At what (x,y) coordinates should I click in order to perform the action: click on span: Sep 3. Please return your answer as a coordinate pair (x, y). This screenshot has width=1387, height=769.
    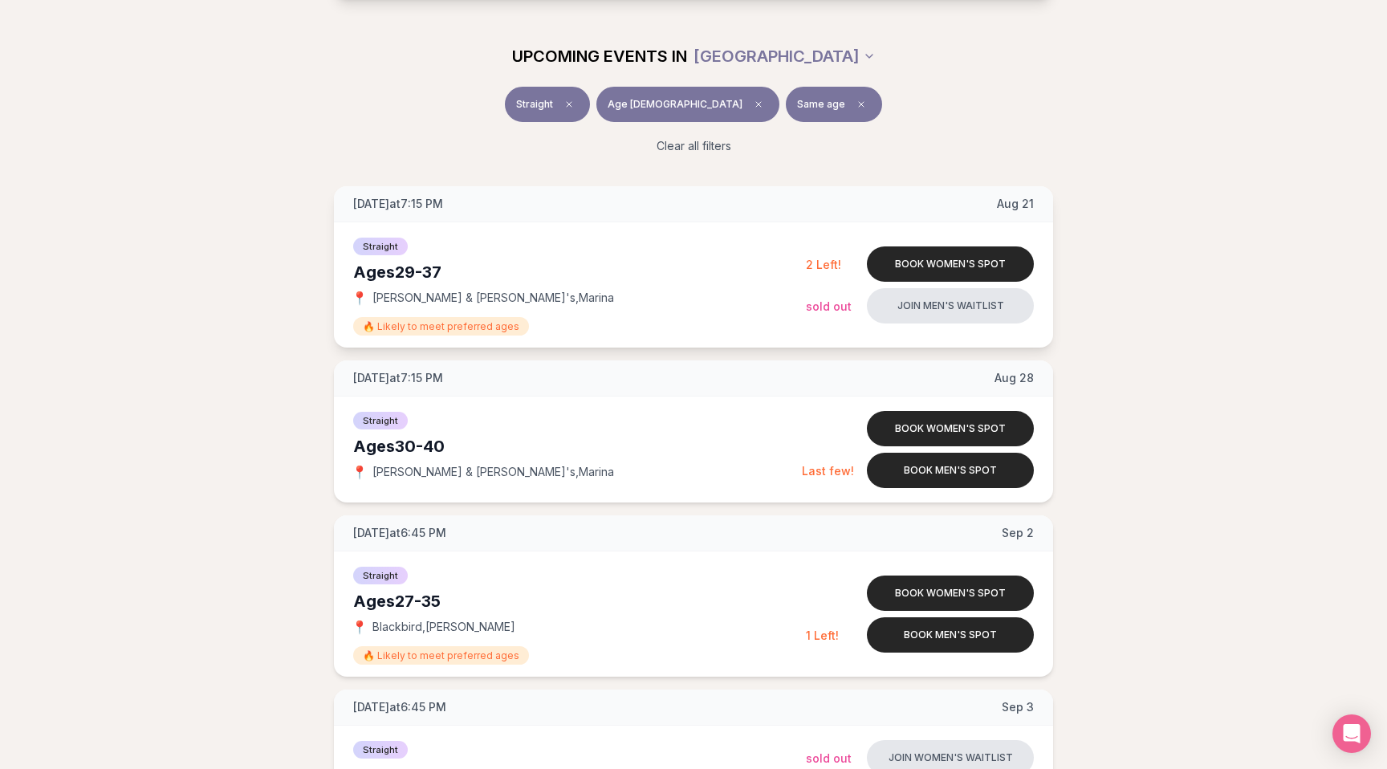
    Looking at the image, I should click on (1018, 707).